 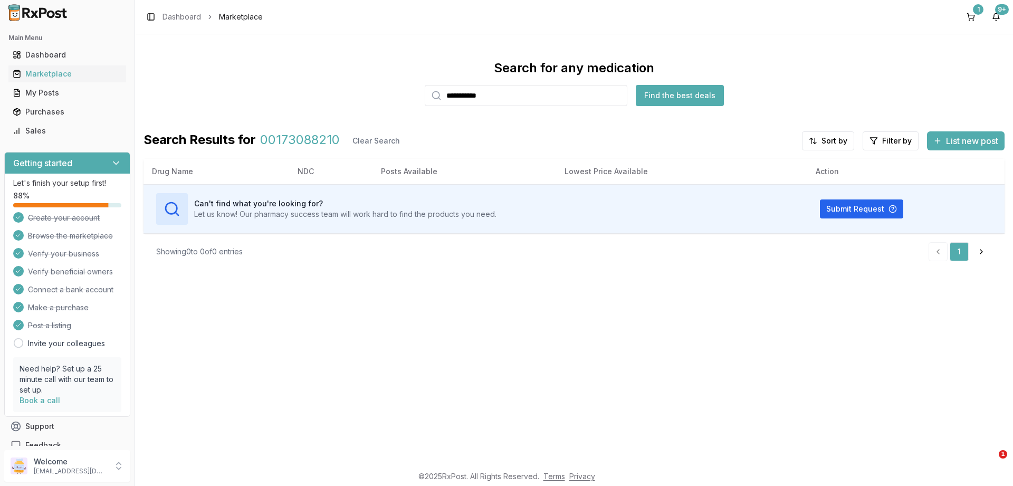 I want to click on a: My Posts, so click(x=67, y=93).